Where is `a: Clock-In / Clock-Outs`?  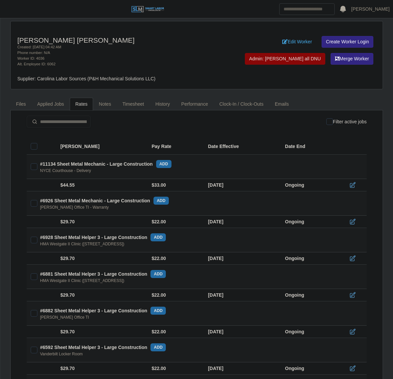
a: Clock-In / Clock-Outs is located at coordinates (241, 104).